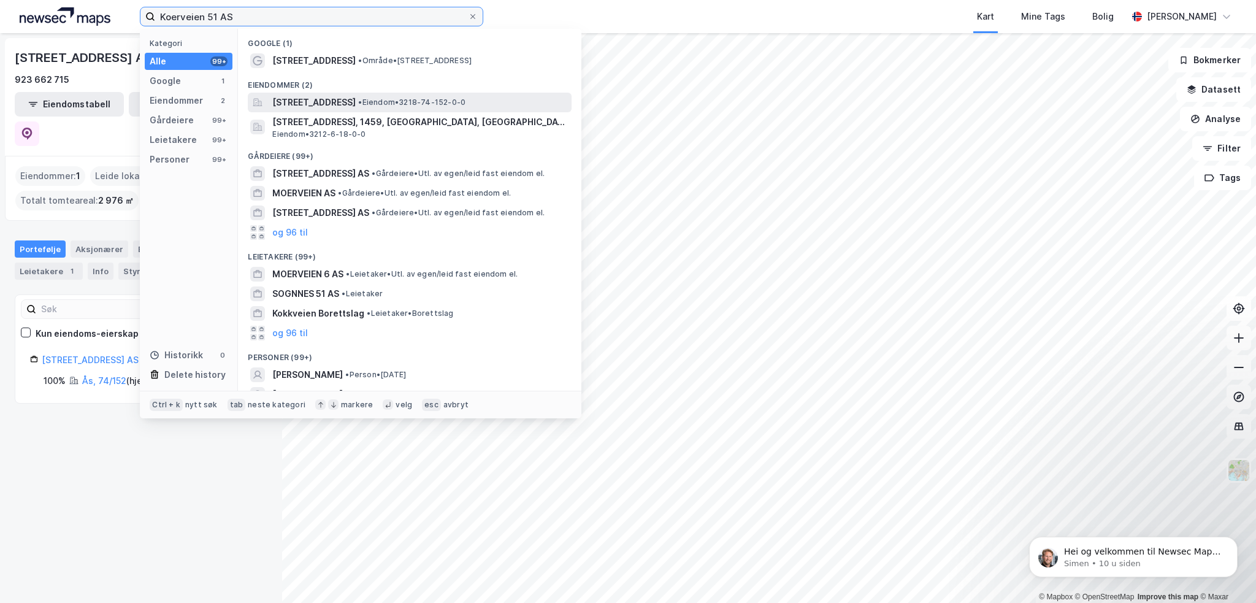 This screenshot has height=603, width=1256. I want to click on div: Personer, so click(169, 159).